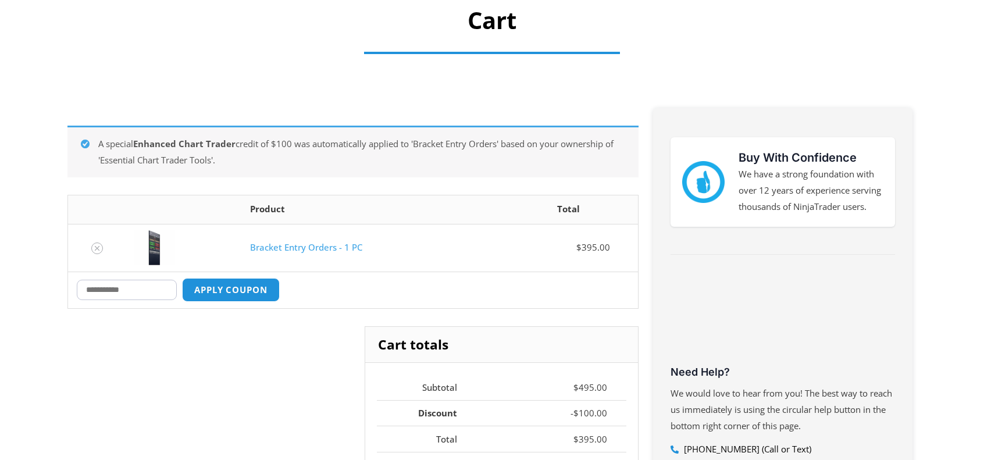 The image size is (984, 460). What do you see at coordinates (492, 20) in the screenshot?
I see `h1: Cart` at bounding box center [492, 20].